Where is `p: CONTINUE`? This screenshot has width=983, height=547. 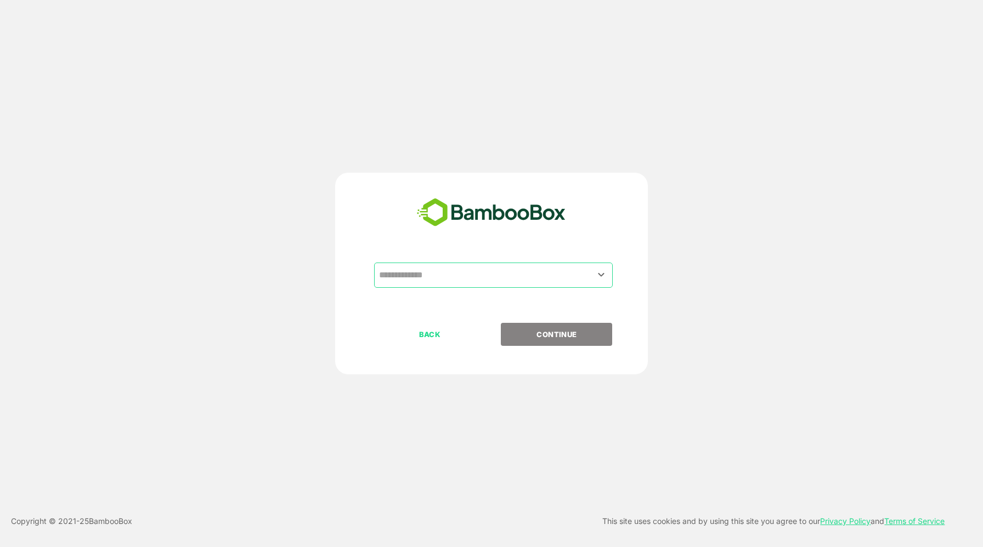
p: CONTINUE is located at coordinates (557, 335).